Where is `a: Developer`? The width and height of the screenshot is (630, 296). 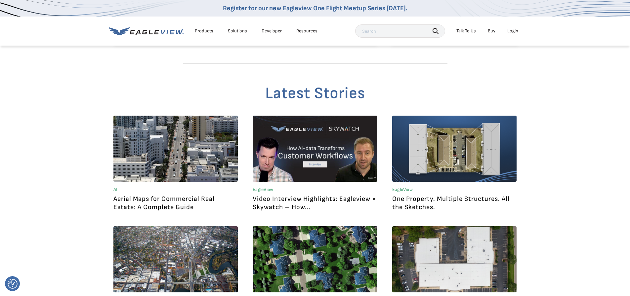 a: Developer is located at coordinates (271, 31).